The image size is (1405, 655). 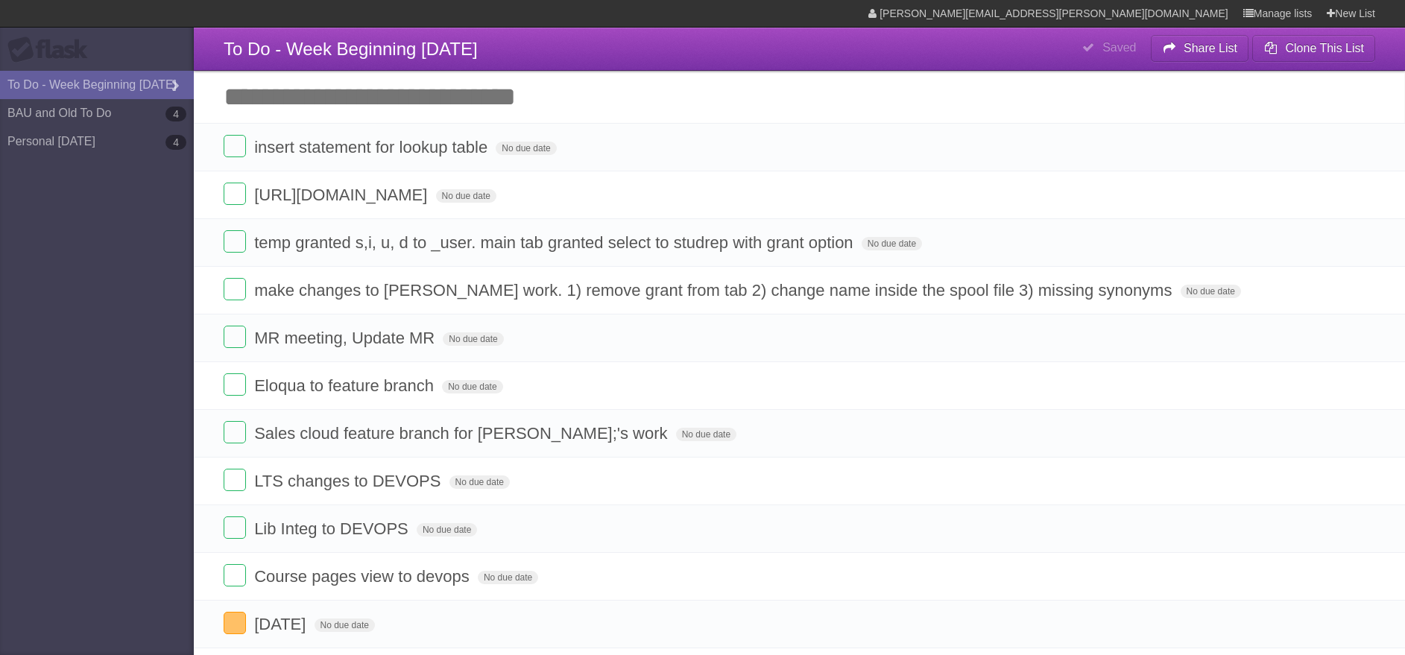 What do you see at coordinates (1325, 48) in the screenshot?
I see `b: Clone This List` at bounding box center [1325, 48].